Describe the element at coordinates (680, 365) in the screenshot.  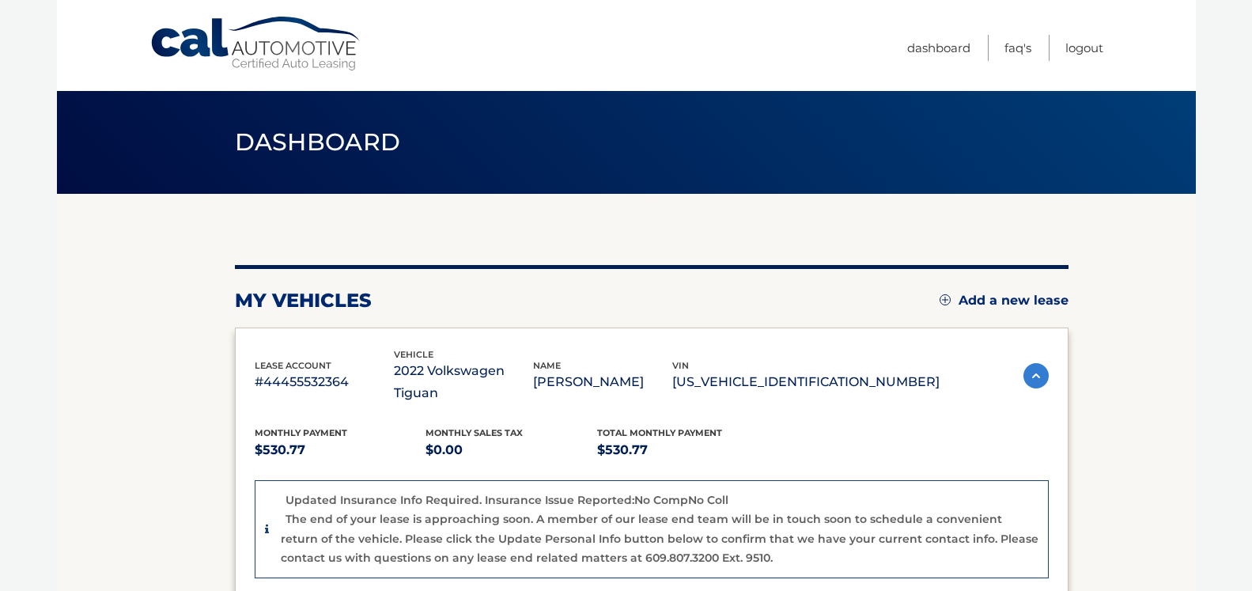
I see `span: vin` at that location.